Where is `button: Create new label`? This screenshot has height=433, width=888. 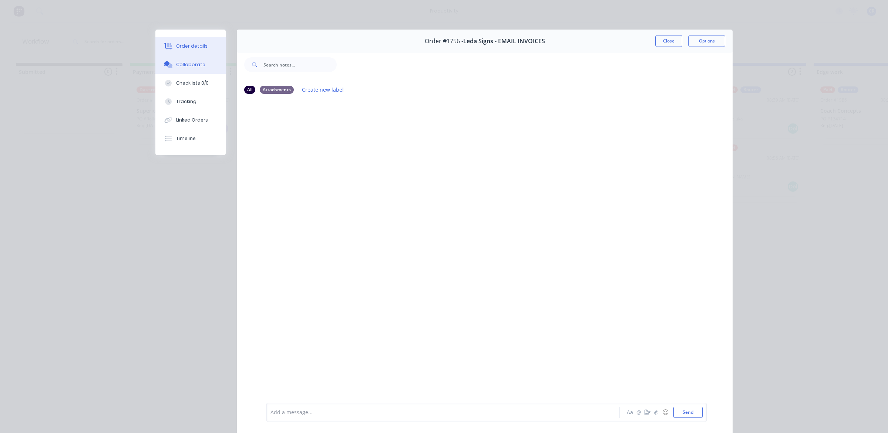
button: Create new label is located at coordinates (323, 89).